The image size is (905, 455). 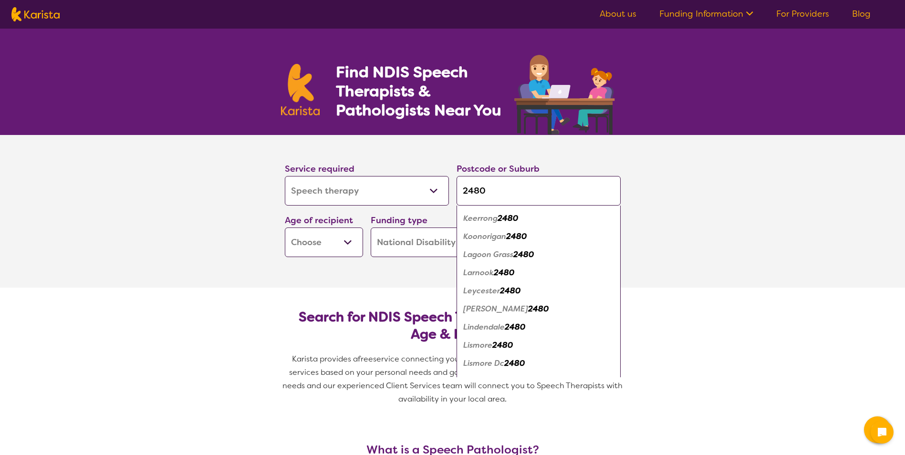 What do you see at coordinates (618, 14) in the screenshot?
I see `a: About us` at bounding box center [618, 14].